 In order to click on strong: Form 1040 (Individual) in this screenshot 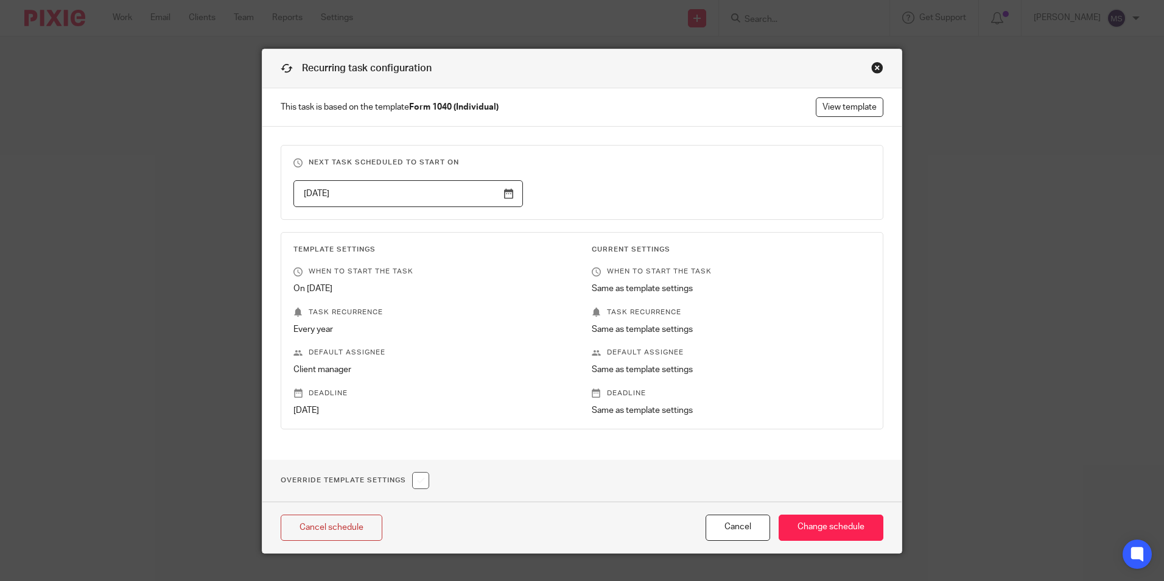, I will do `click(454, 107)`.